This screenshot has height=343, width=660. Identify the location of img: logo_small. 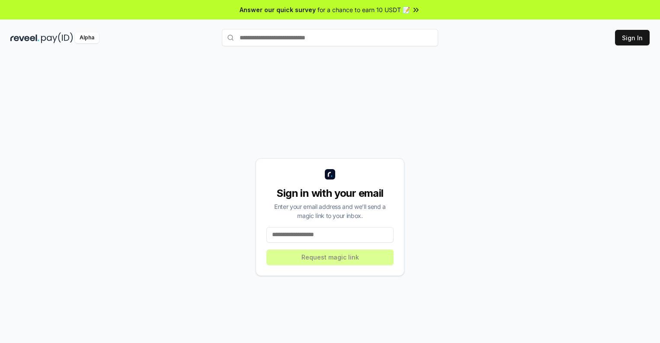
(330, 174).